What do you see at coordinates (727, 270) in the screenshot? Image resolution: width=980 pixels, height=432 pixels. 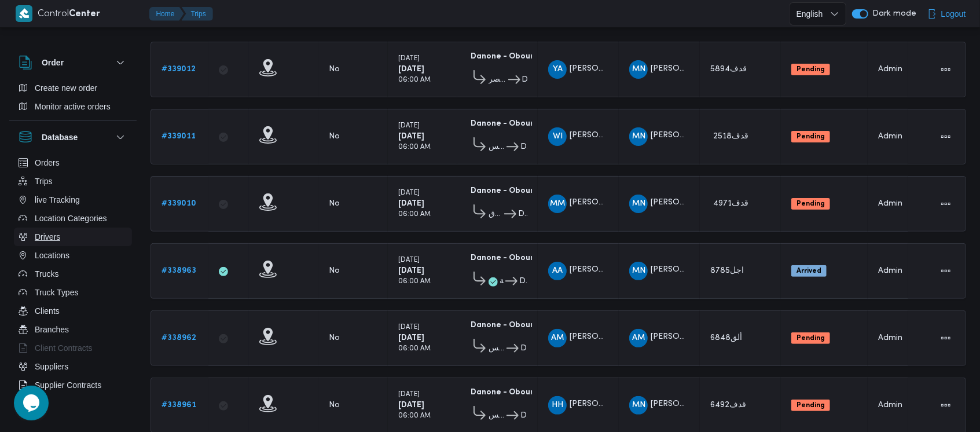 I see `span: اجل8785` at bounding box center [727, 270].